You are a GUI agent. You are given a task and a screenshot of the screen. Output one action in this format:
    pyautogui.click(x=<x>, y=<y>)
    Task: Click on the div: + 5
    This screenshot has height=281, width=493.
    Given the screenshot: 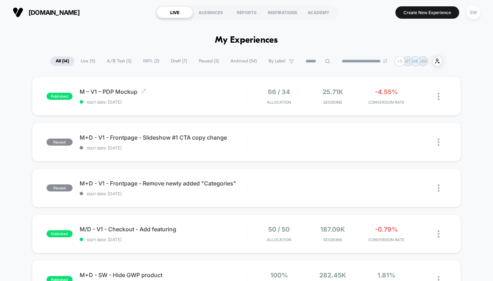 What is the action you would take?
    pyautogui.click(x=400, y=61)
    